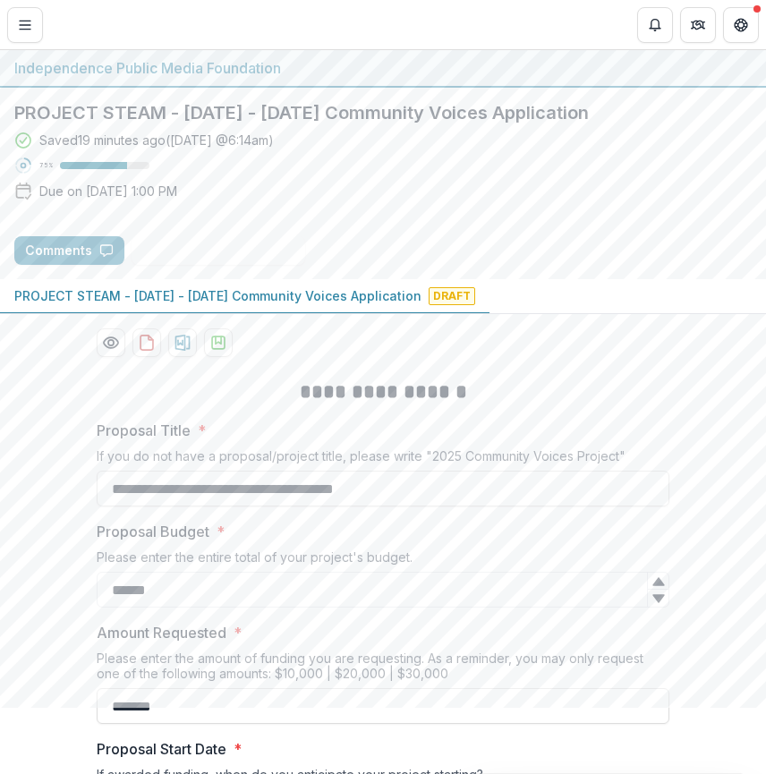 This screenshot has width=766, height=774. I want to click on div: Please enter the entire total of your project's budget., so click(383, 560).